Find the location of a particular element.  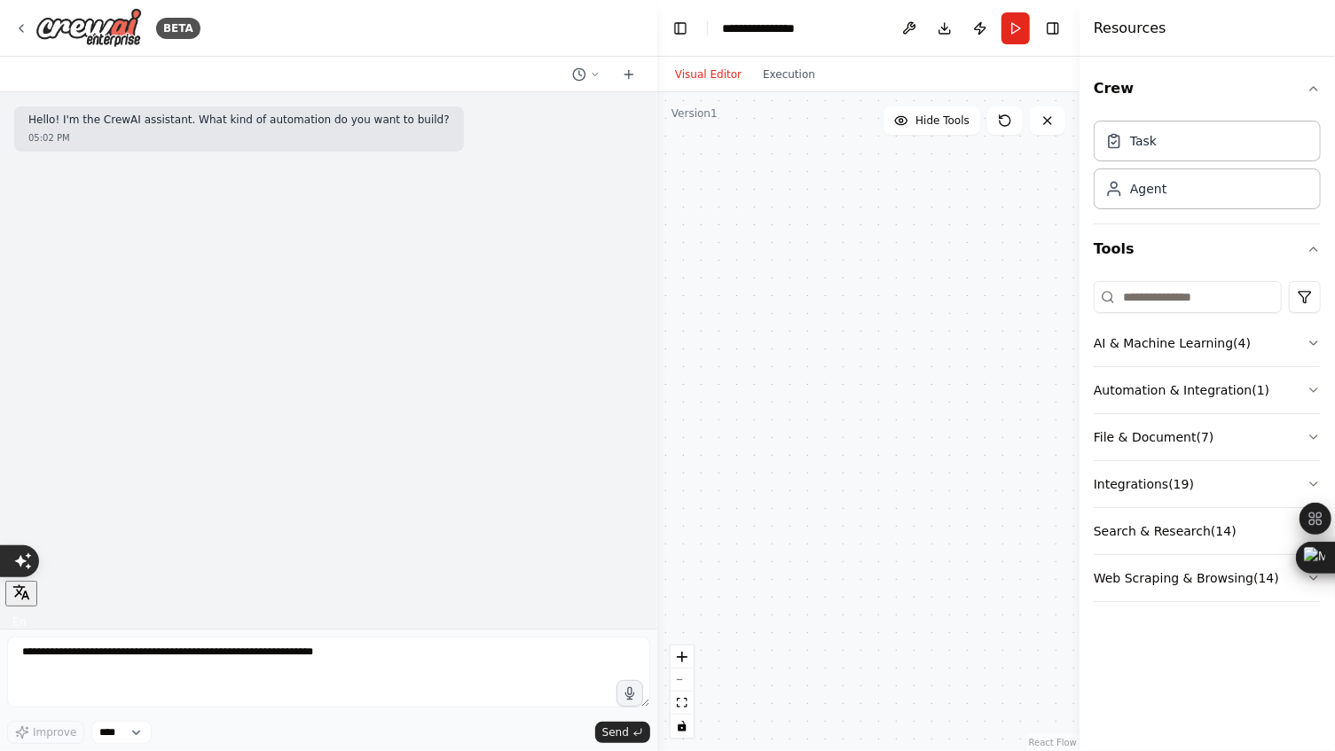

button: Improve is located at coordinates (45, 733).